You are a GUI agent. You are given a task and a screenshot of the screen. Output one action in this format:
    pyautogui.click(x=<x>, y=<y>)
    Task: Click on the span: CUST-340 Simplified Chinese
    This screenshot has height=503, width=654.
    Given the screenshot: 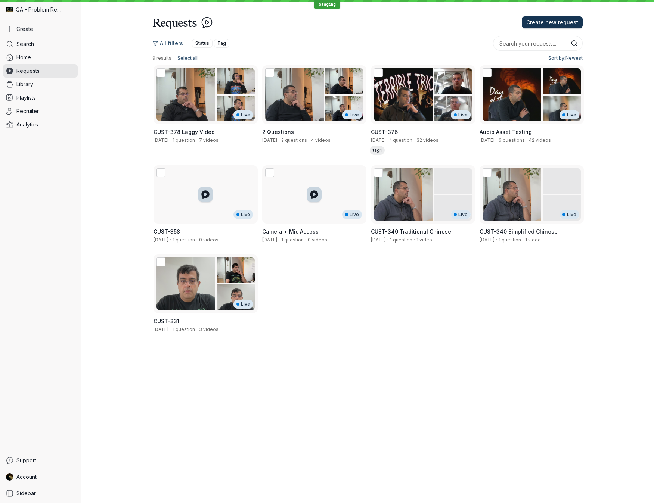 What is the action you would take?
    pyautogui.click(x=518, y=231)
    